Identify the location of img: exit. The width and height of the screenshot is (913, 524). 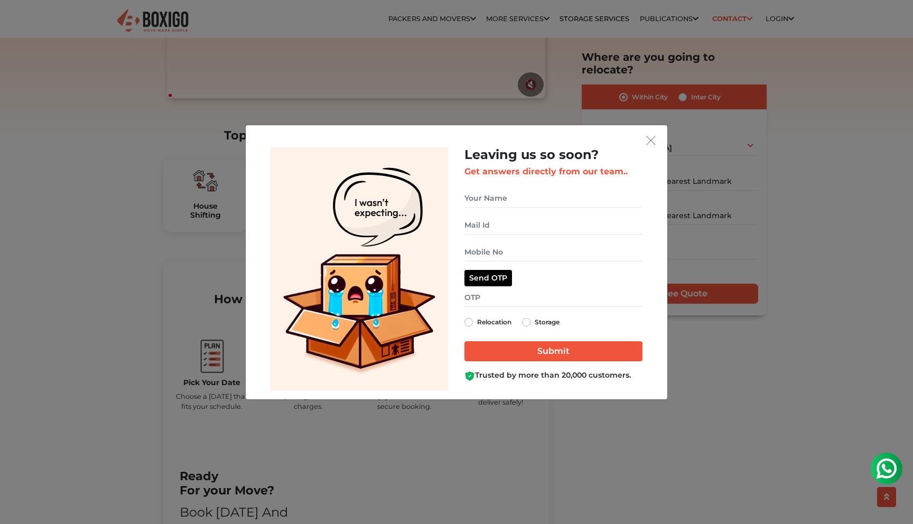
(651, 140).